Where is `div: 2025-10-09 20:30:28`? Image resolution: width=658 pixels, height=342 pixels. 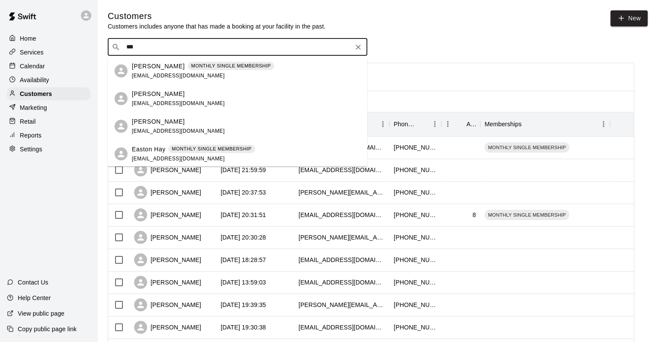 div: 2025-10-09 20:30:28 is located at coordinates (243, 238).